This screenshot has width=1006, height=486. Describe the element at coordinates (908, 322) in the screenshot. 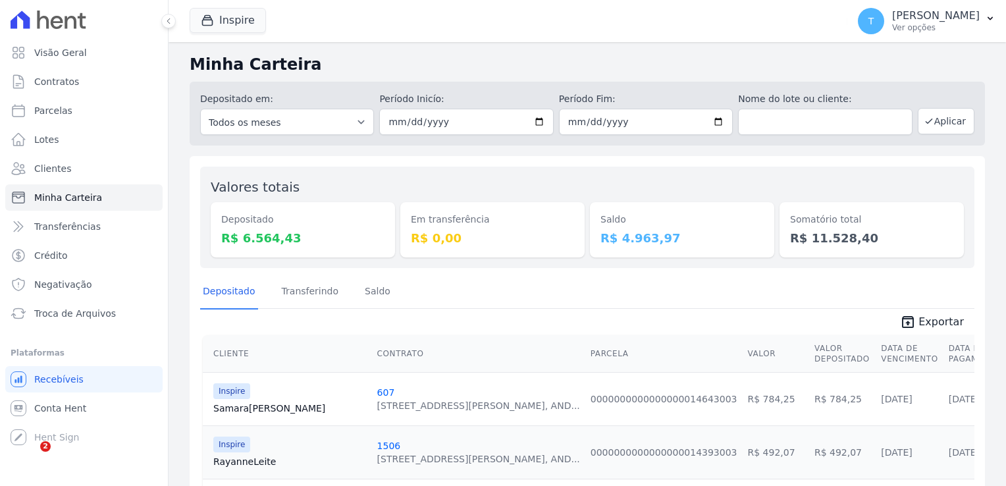

I see `i: unarchive` at that location.